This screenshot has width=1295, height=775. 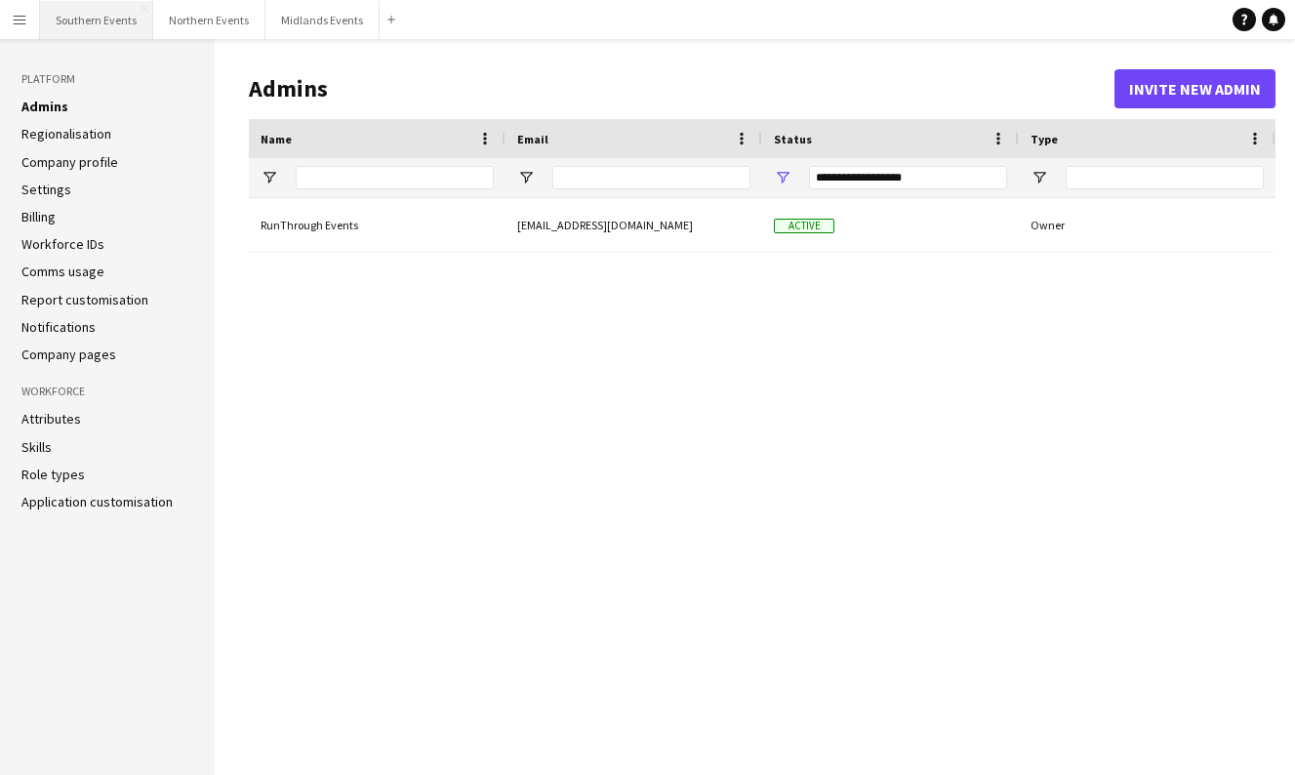 I want to click on div: Owner, so click(x=1147, y=224).